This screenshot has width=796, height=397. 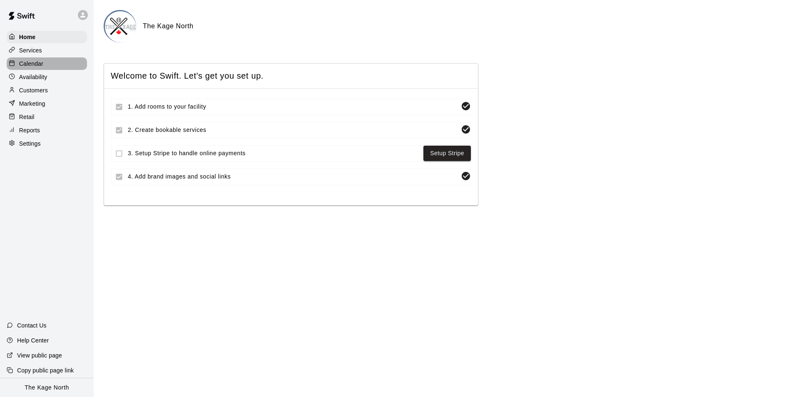 I want to click on p: View public page, so click(x=40, y=356).